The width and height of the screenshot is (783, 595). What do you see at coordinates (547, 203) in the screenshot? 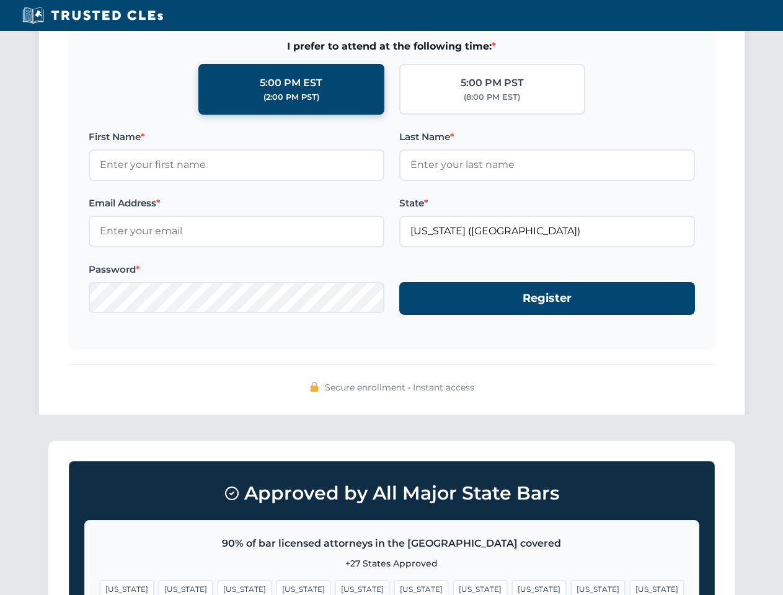
I see `label: State` at bounding box center [547, 203].